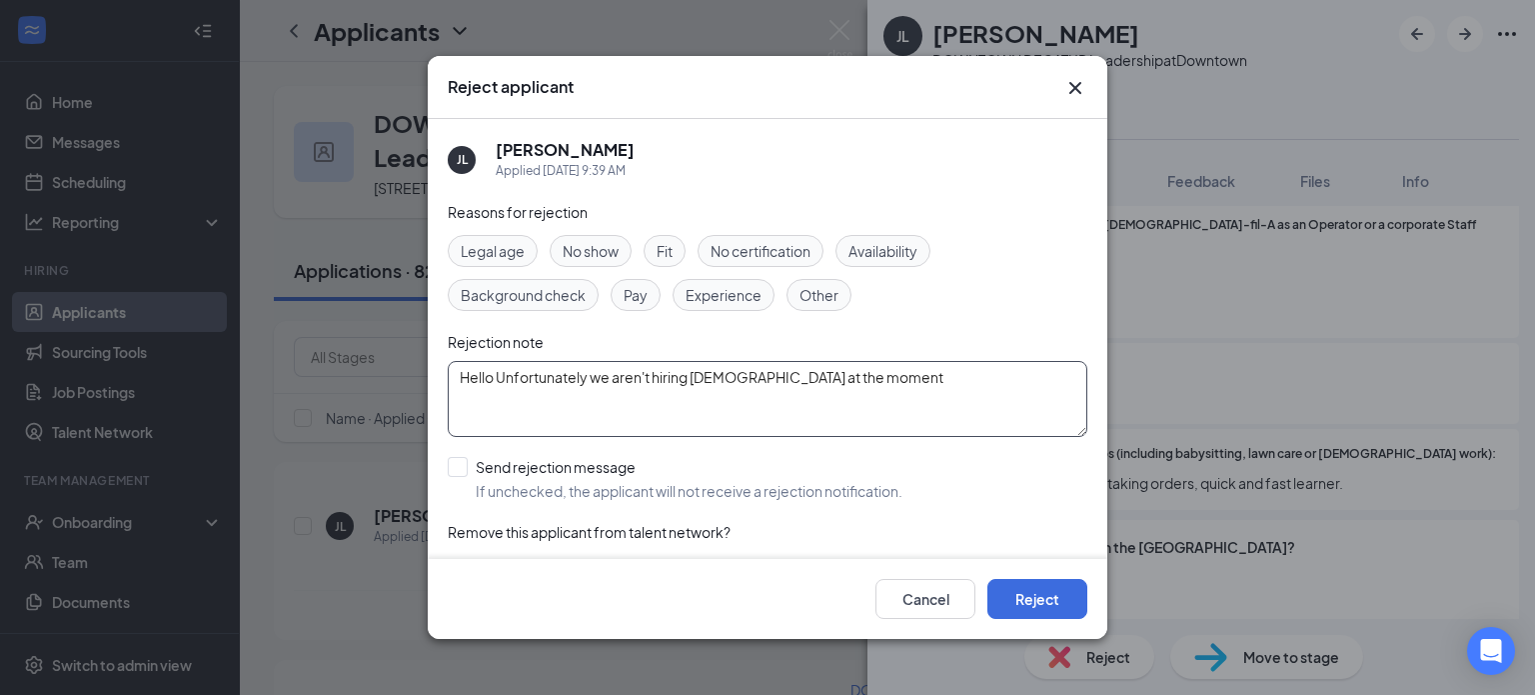 The image size is (1535, 695). What do you see at coordinates (591, 251) in the screenshot?
I see `span: No show` at bounding box center [591, 251].